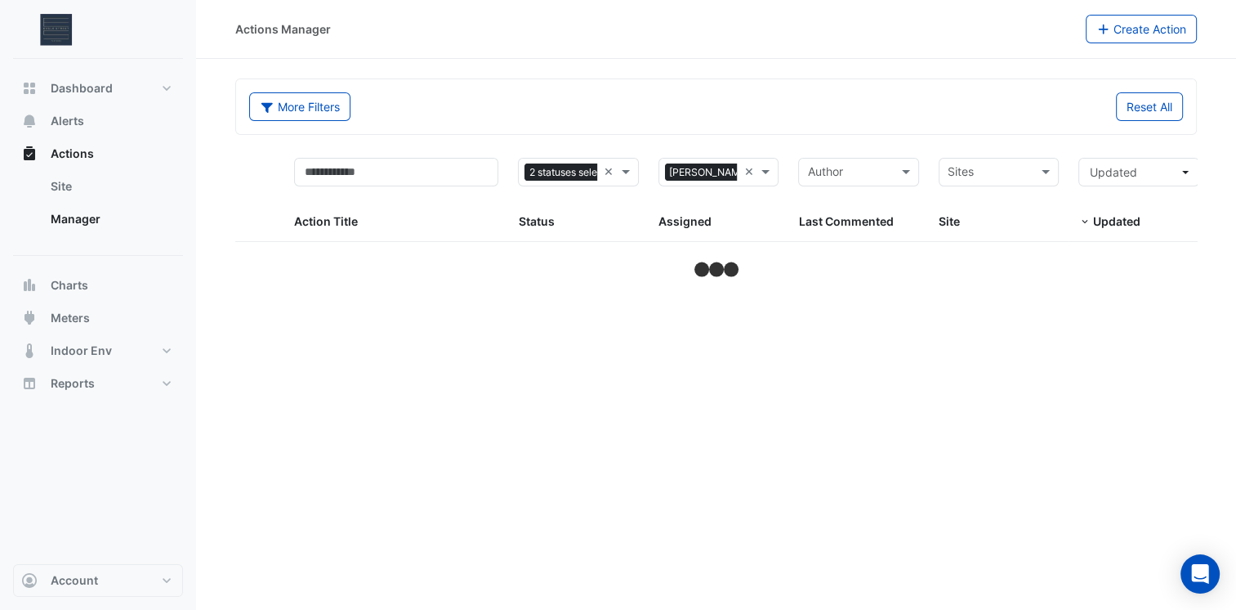 The width and height of the screenshot is (1236, 610). Describe the element at coordinates (536, 221) in the screenshot. I see `span: Status` at that location.